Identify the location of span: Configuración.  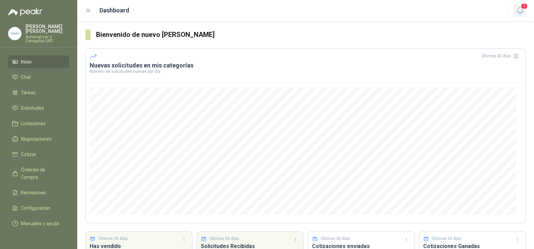
(36, 208).